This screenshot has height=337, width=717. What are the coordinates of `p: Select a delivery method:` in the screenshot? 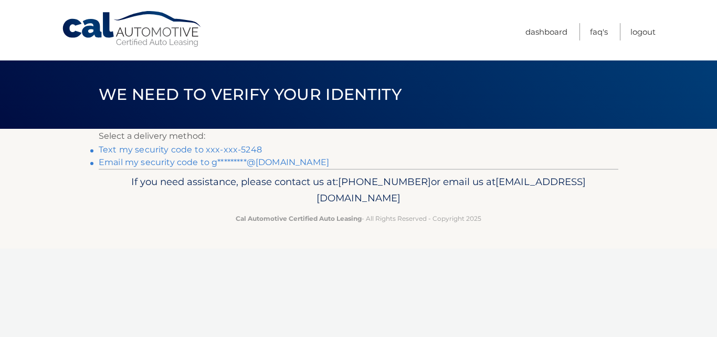 It's located at (359, 136).